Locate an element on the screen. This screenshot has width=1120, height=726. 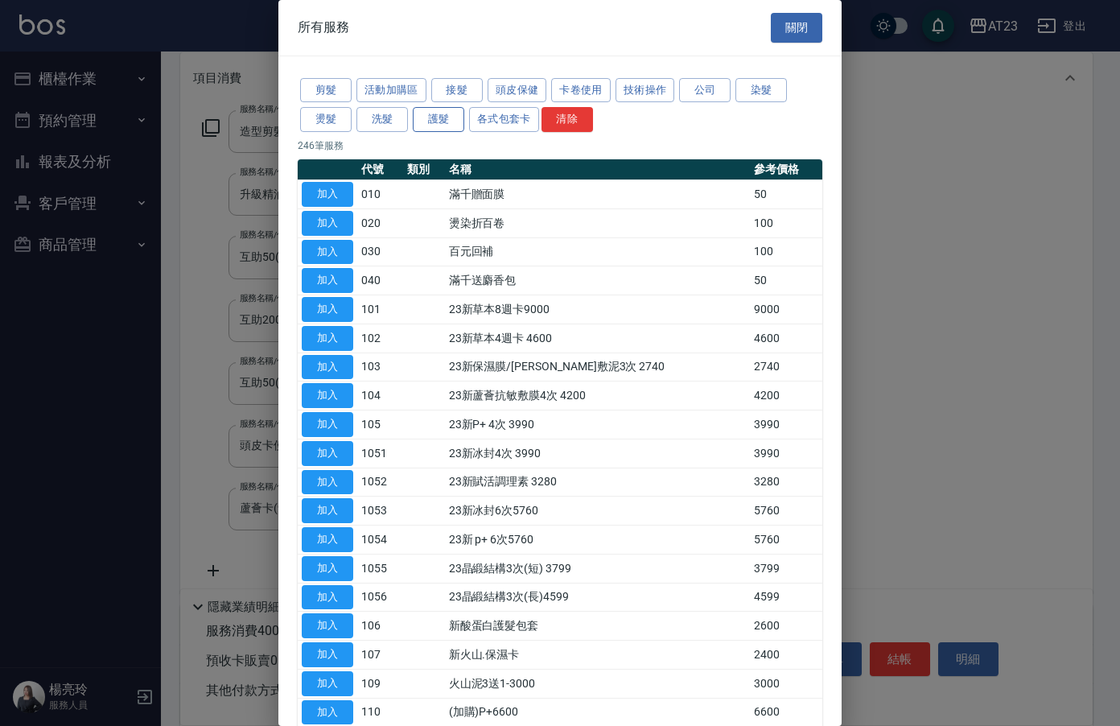
td: 4599 is located at coordinates (786, 597).